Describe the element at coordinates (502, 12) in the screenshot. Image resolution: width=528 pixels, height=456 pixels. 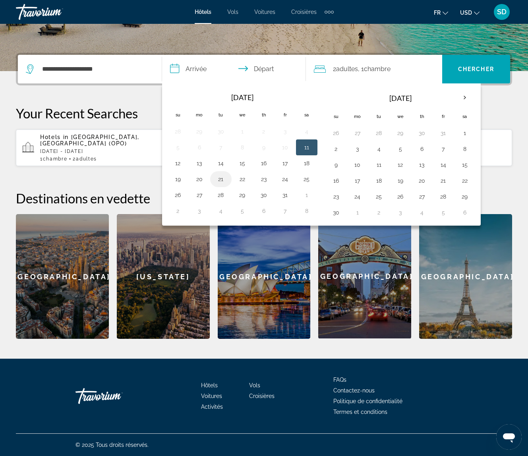
I see `button: User Menu` at that location.